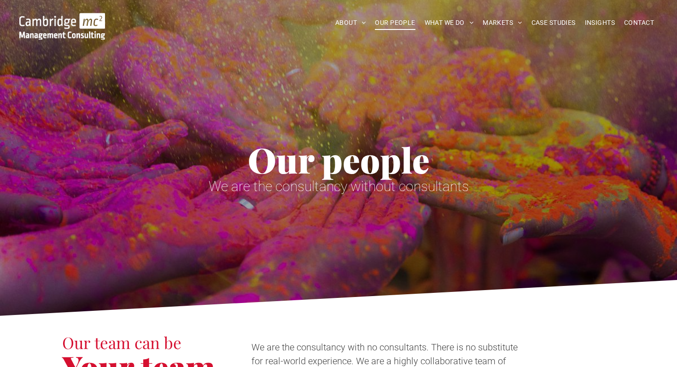 The image size is (677, 367). I want to click on span: Our team can be, so click(122, 342).